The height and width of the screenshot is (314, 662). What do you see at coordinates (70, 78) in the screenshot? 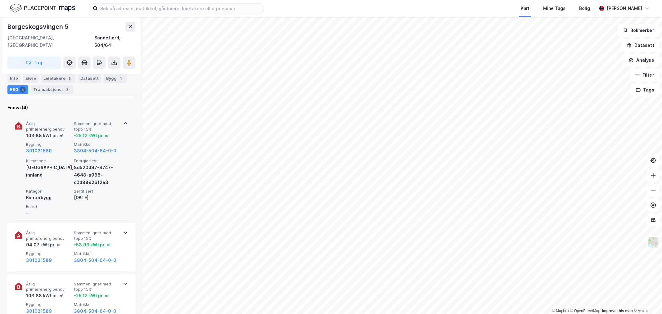
I see `div: 5` at bounding box center [70, 78].